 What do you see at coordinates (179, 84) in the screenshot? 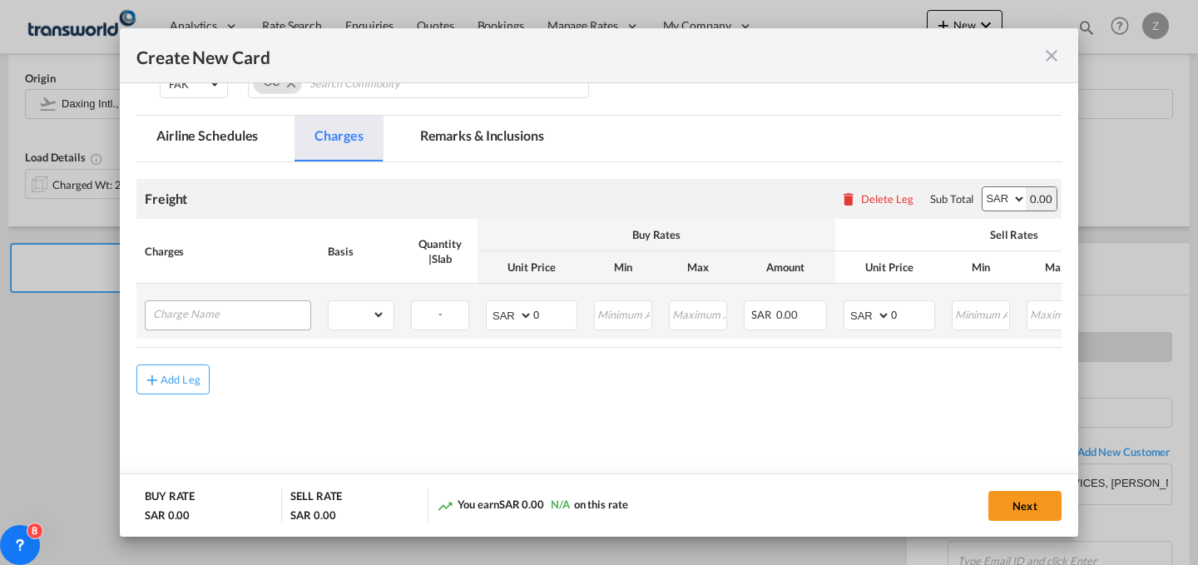
I see `div: FAK` at bounding box center [179, 84].